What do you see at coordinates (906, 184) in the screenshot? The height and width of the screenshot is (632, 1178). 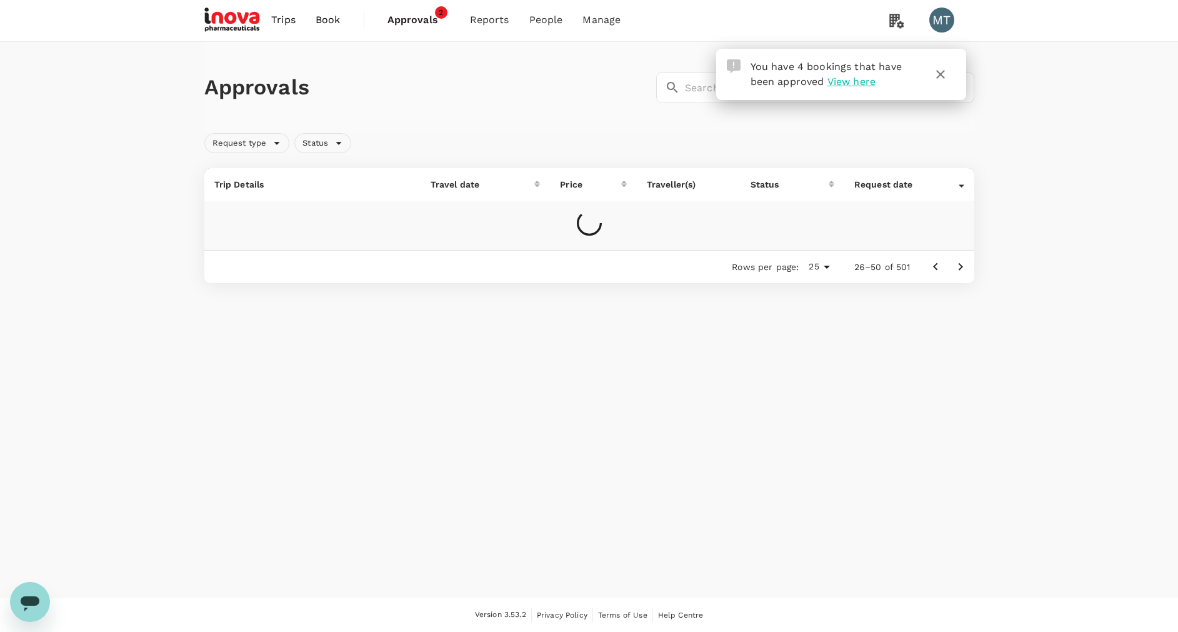 I see `div: Request date` at bounding box center [906, 184].